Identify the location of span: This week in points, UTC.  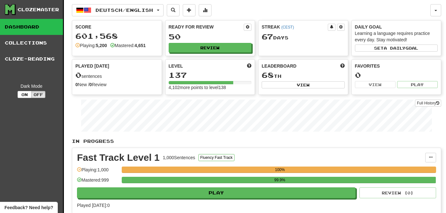
(343, 66).